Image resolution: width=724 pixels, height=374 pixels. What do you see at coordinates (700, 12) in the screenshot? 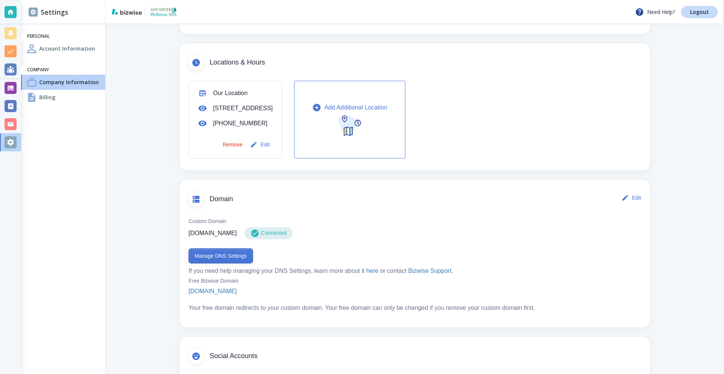
I see `a: Logout` at bounding box center [700, 12].